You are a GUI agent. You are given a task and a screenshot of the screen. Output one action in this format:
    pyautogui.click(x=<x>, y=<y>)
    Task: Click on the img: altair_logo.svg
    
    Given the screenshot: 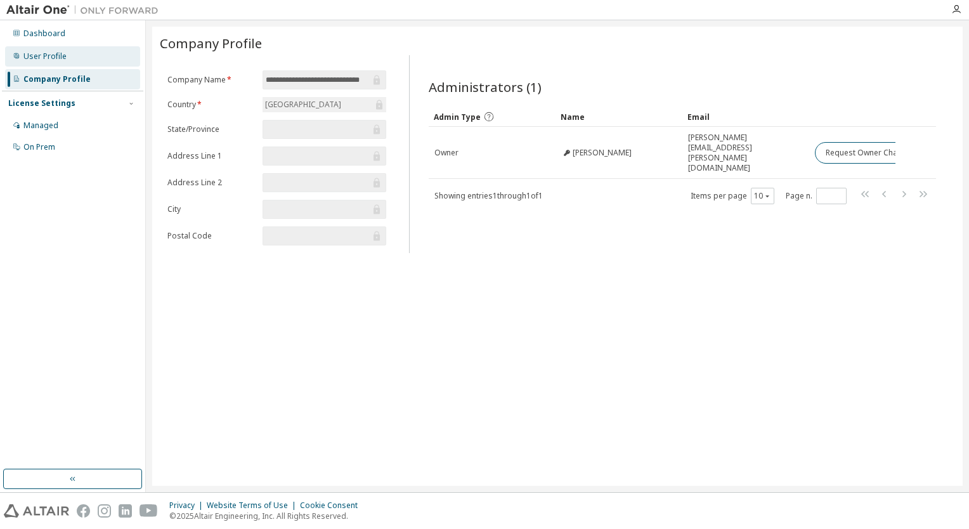 What is the action you would take?
    pyautogui.click(x=36, y=510)
    